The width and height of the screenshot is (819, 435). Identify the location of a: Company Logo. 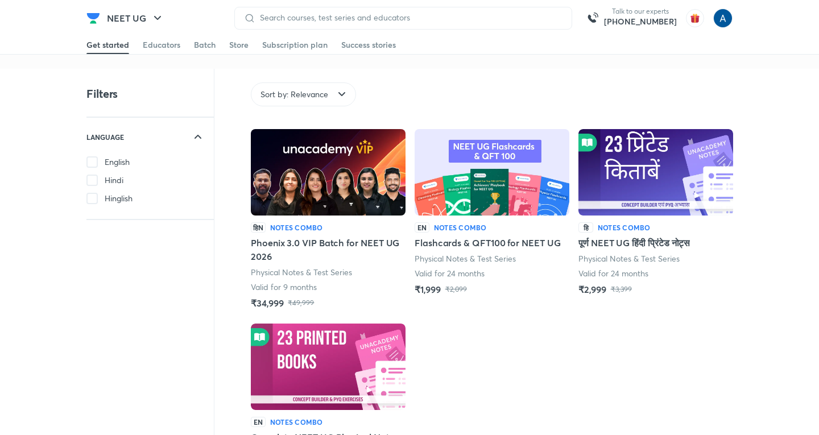
(93, 18).